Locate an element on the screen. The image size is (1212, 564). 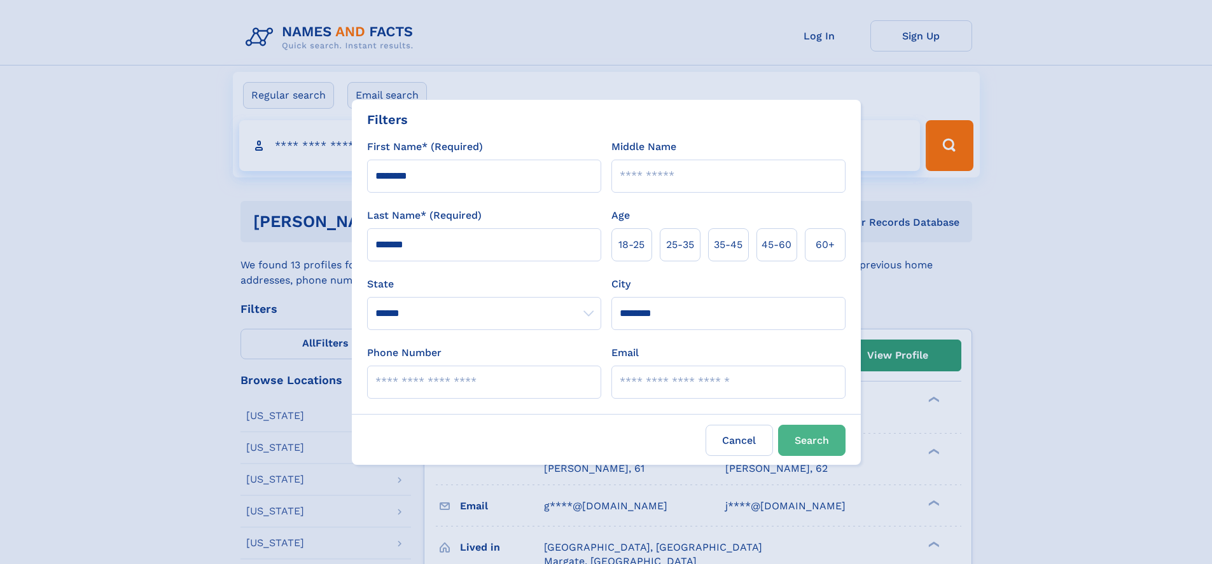
label: Last Name* (Required) is located at coordinates (424, 216).